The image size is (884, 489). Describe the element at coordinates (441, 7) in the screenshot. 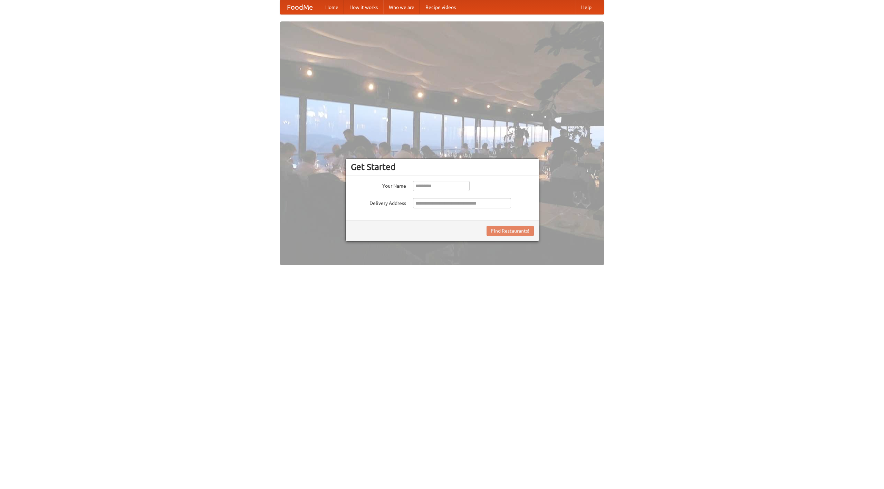

I see `a: Recipe videos` at that location.